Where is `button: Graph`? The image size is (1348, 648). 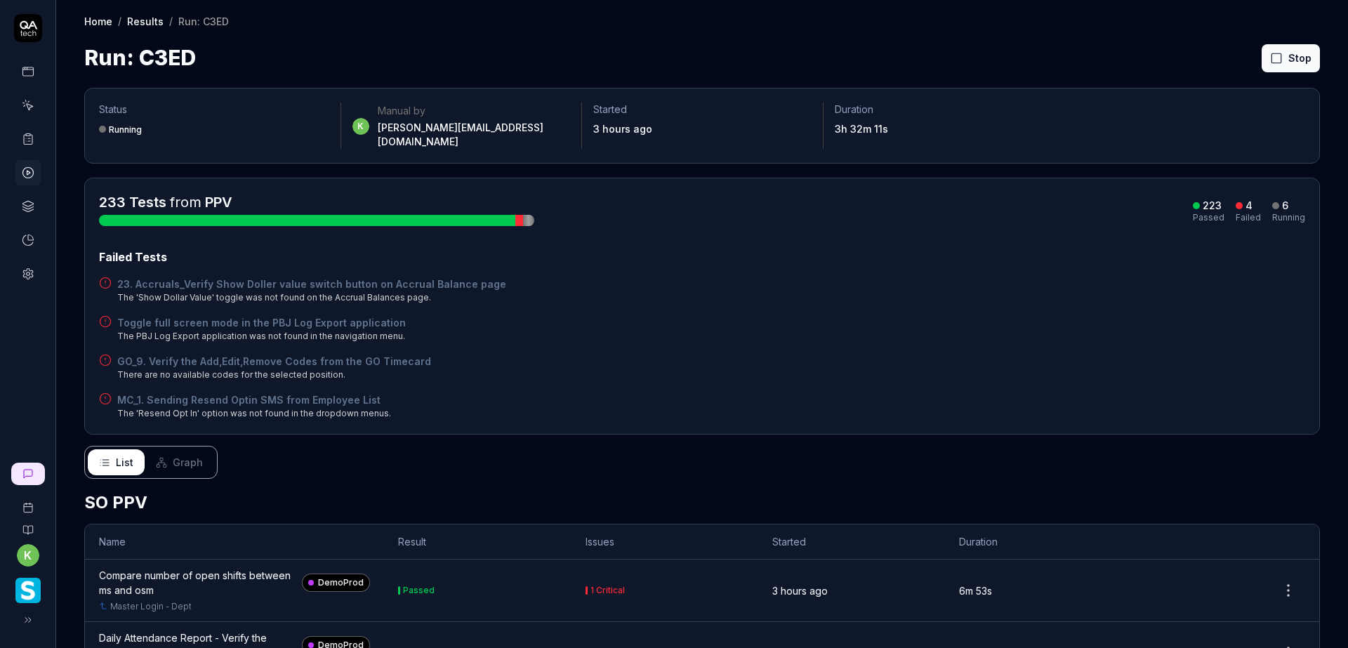
button: Graph is located at coordinates (179, 462).